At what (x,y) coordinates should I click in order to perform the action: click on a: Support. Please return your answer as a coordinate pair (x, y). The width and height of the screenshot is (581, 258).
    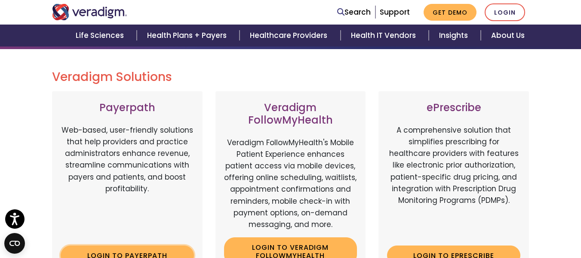
    Looking at the image, I should click on (395, 12).